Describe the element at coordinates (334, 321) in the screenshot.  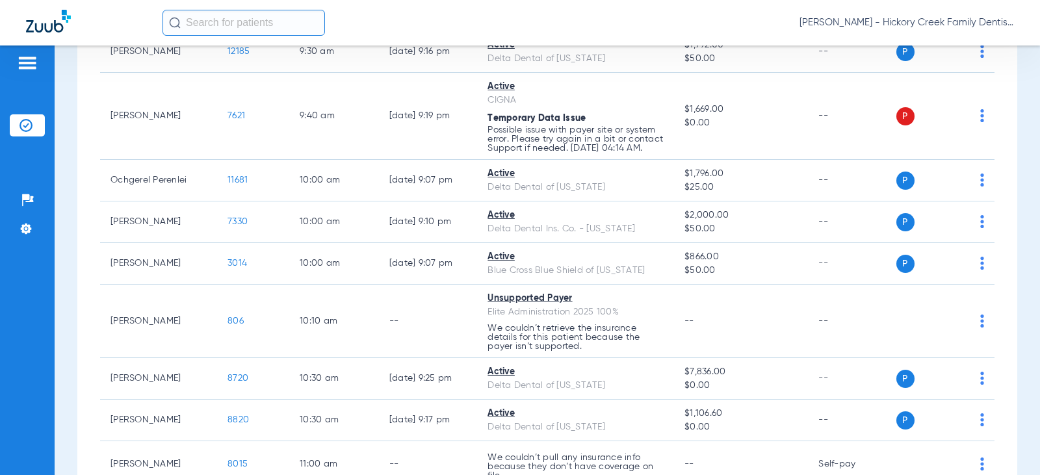
I see `td: 10:10 AM` at that location.